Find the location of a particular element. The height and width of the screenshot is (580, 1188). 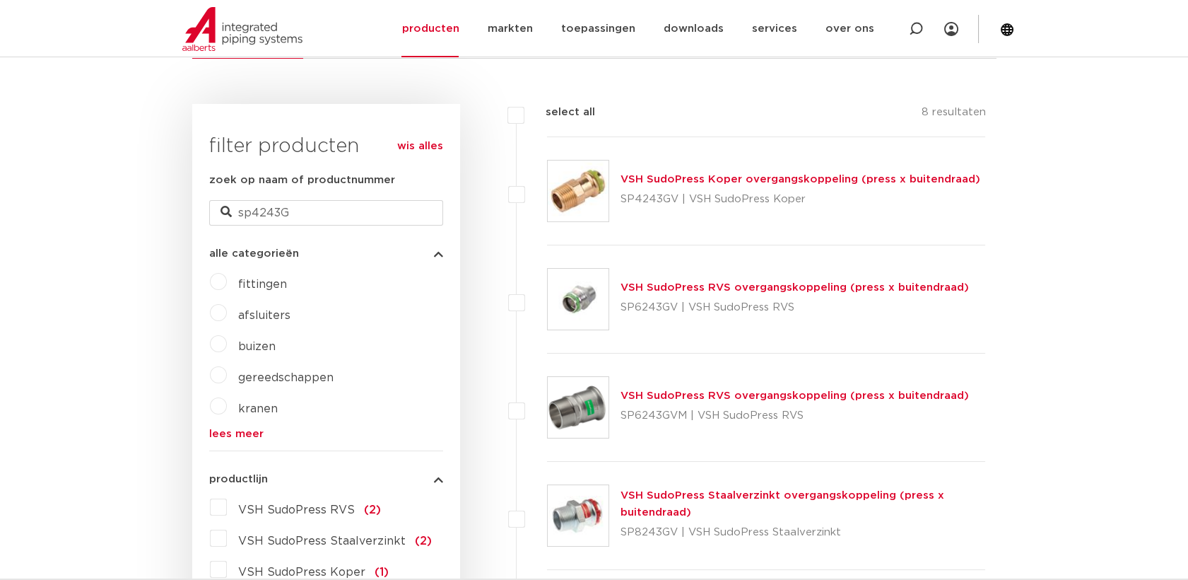

span: (1) is located at coordinates (382, 572).